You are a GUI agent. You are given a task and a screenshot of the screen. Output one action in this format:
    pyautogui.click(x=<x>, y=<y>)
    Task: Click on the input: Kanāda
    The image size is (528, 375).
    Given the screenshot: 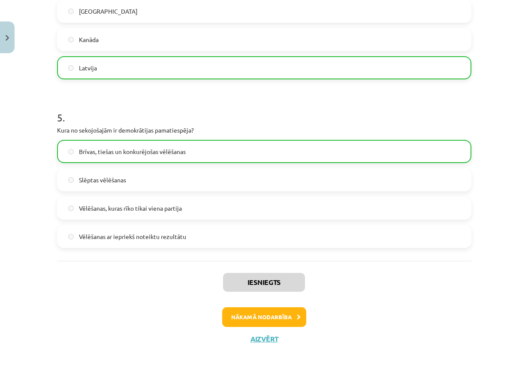 What is the action you would take?
    pyautogui.click(x=71, y=39)
    